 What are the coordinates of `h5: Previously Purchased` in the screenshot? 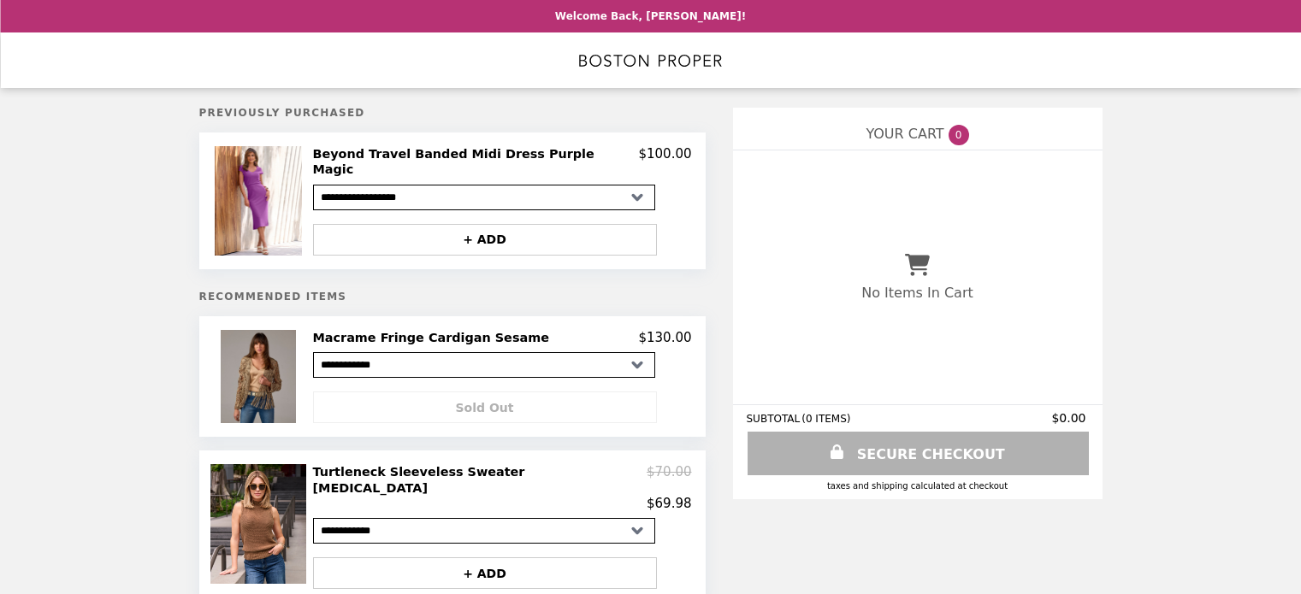 It's located at (452, 113).